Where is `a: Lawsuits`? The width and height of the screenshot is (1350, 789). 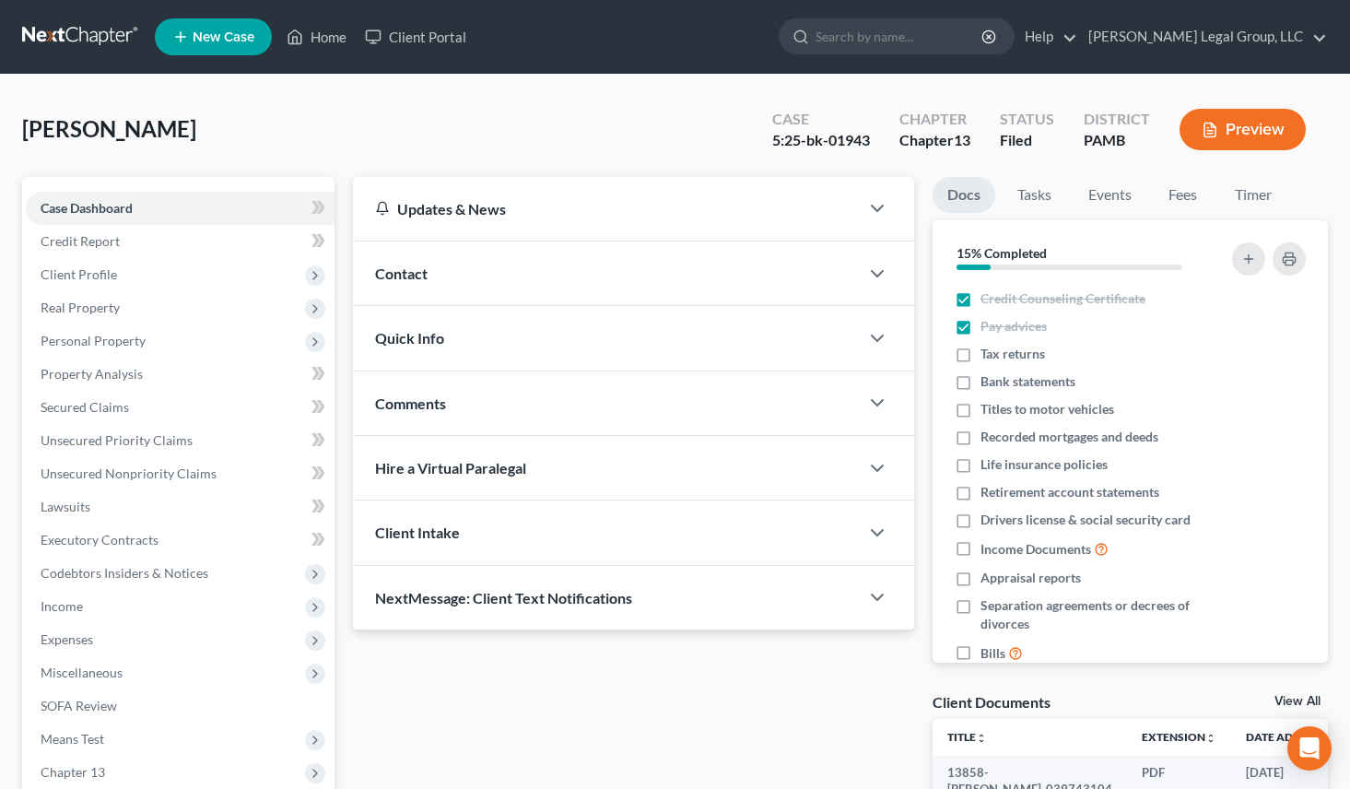 a: Lawsuits is located at coordinates (180, 507).